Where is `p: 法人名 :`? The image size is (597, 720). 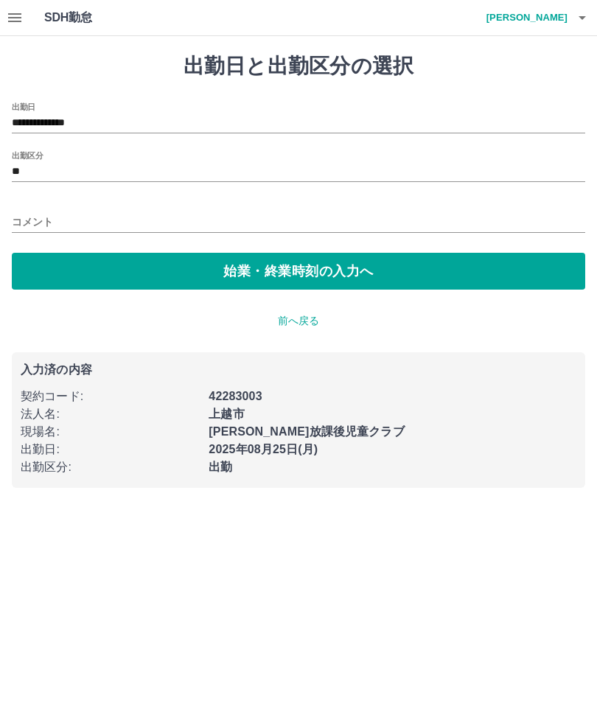 p: 法人名 : is located at coordinates (110, 414).